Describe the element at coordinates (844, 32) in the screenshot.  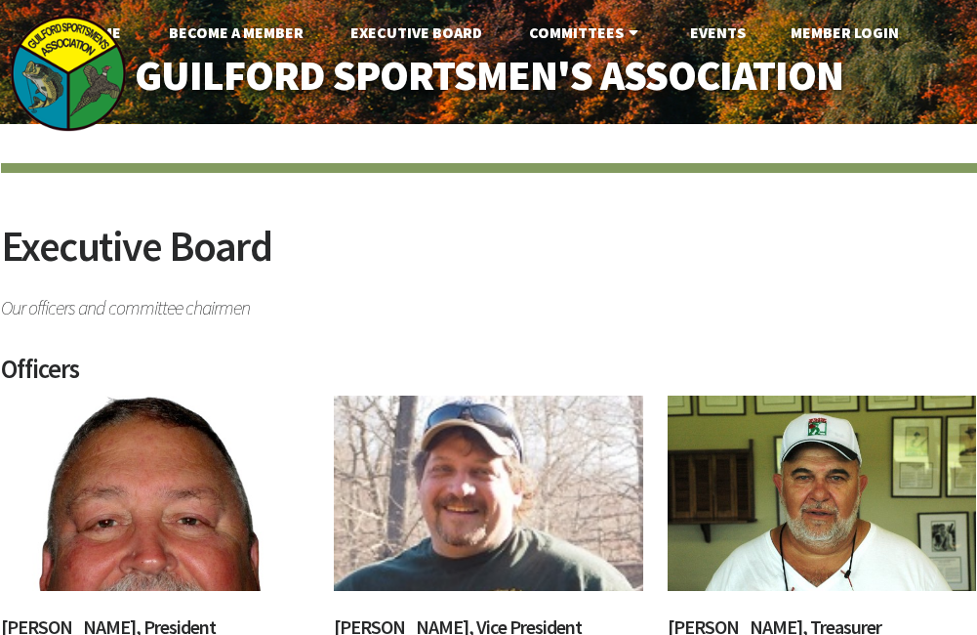
I see `a: Member Login` at that location.